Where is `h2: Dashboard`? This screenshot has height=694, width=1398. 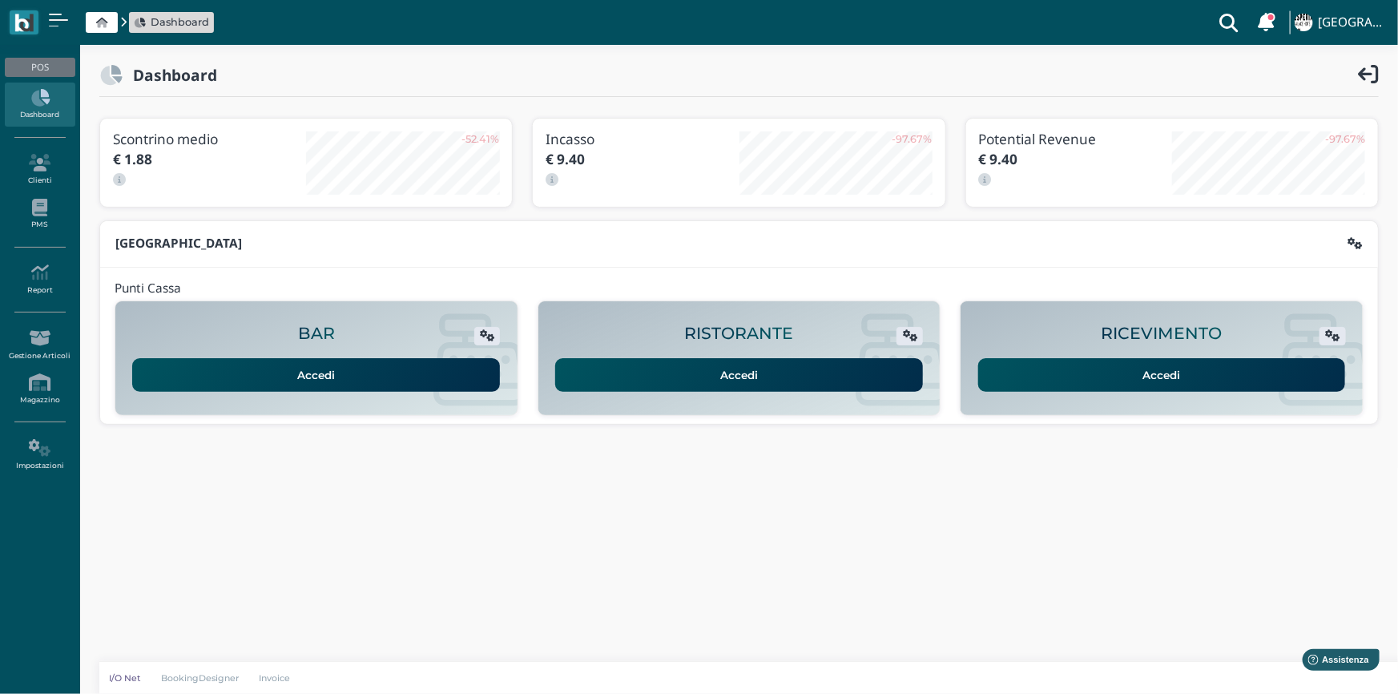
h2: Dashboard is located at coordinates (170, 74).